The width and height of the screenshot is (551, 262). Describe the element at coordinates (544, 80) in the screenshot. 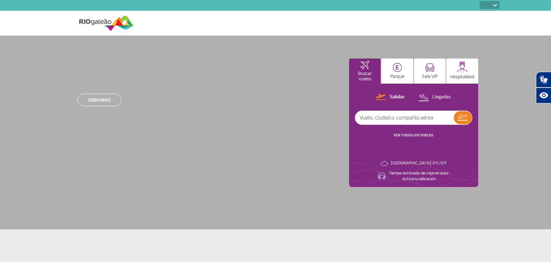

I see `button: Abrir tradutor de língua de sinais.` at that location.